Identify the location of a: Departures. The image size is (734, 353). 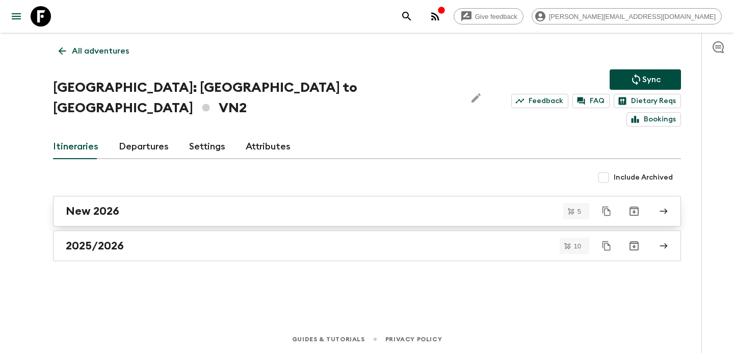
(144, 147).